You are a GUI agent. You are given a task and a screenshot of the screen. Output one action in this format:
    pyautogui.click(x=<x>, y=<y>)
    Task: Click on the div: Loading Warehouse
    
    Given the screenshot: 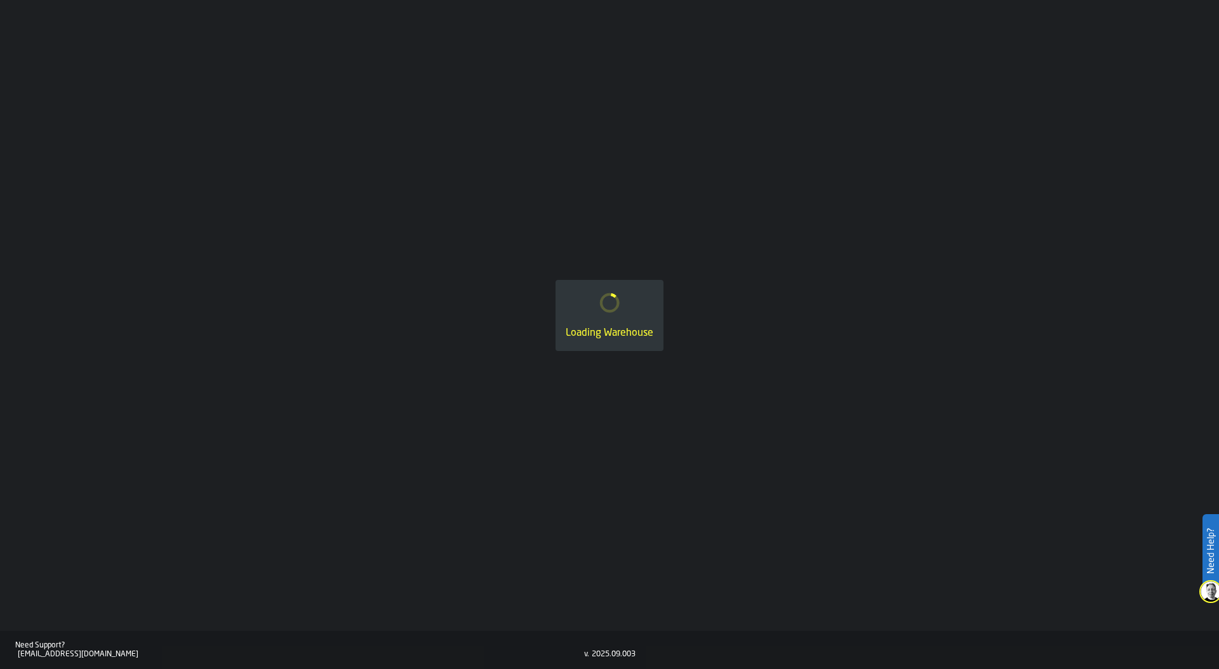 What is the action you would take?
    pyautogui.click(x=609, y=333)
    